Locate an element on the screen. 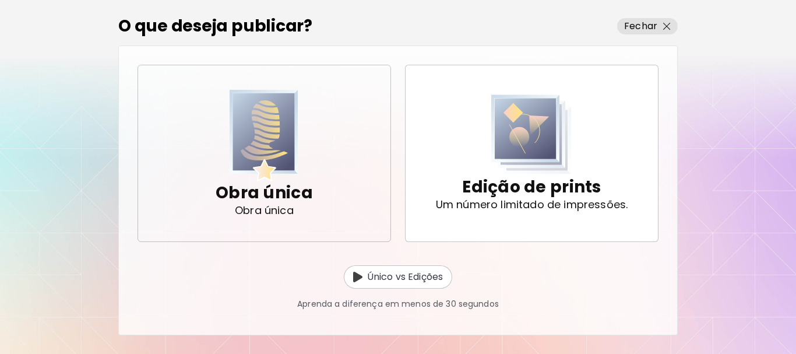 The height and width of the screenshot is (354, 796). p: Edição de prints is located at coordinates (532, 187).